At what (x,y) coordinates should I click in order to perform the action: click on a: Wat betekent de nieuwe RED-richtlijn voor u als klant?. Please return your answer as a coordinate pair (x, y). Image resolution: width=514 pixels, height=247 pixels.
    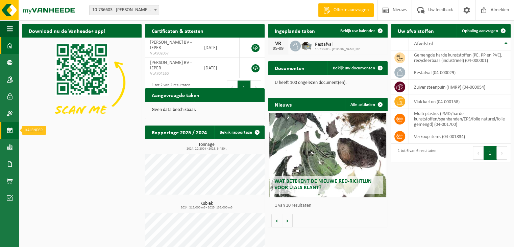
    Looking at the image, I should click on (328, 155).